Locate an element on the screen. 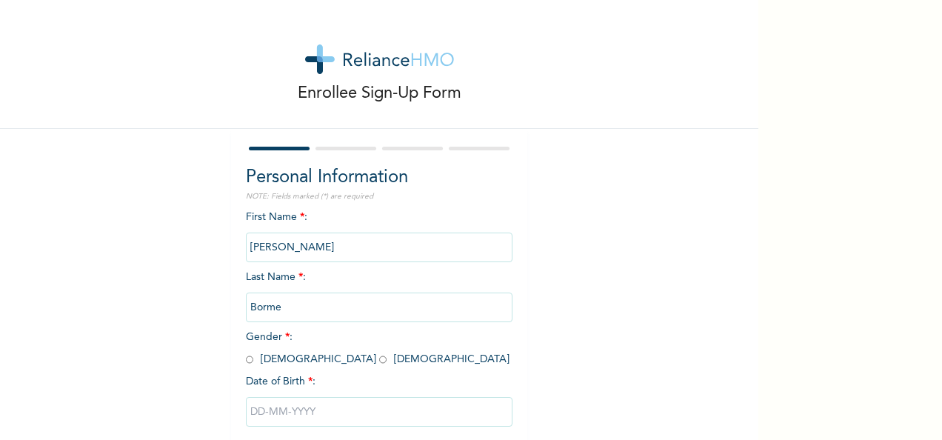 The width and height of the screenshot is (942, 440). span: First Name : is located at coordinates (379, 232).